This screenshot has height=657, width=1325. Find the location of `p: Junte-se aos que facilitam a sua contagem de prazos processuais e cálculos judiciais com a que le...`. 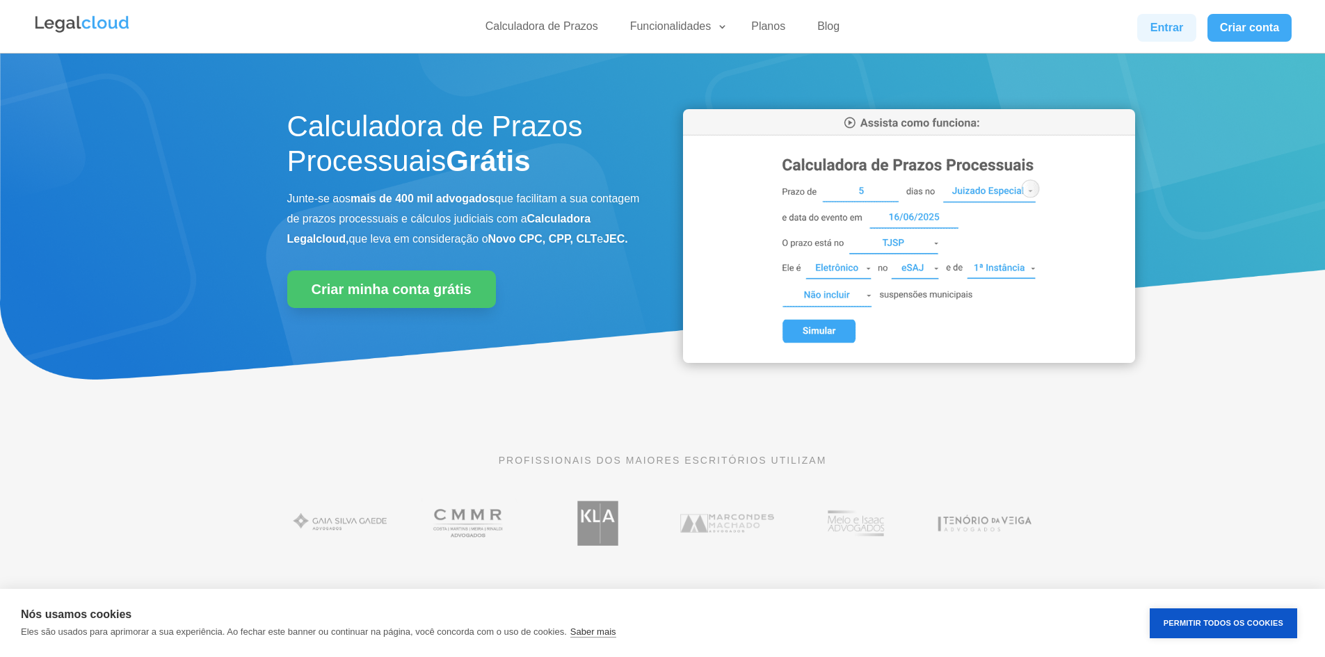

p: Junte-se aos que facilitam a sua contagem de prazos processuais e cálculos judiciais com a que le... is located at coordinates (465, 219).